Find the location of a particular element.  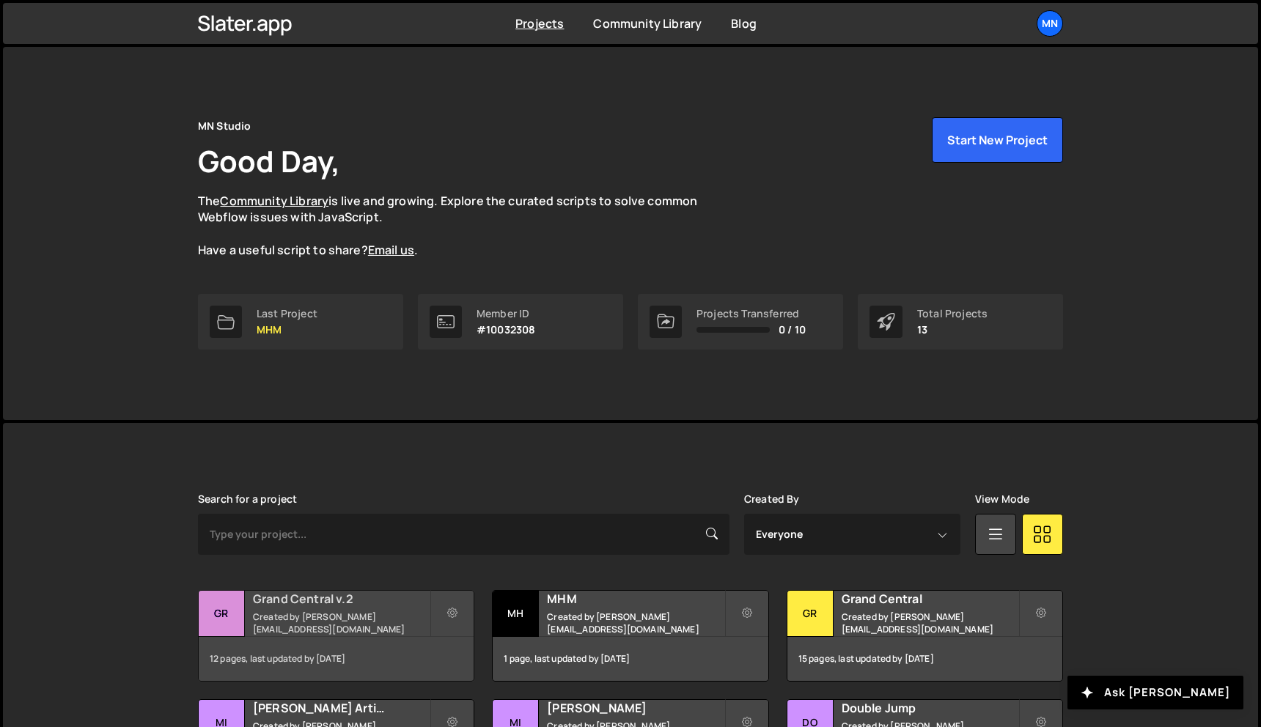

a: Email us is located at coordinates (391, 250).